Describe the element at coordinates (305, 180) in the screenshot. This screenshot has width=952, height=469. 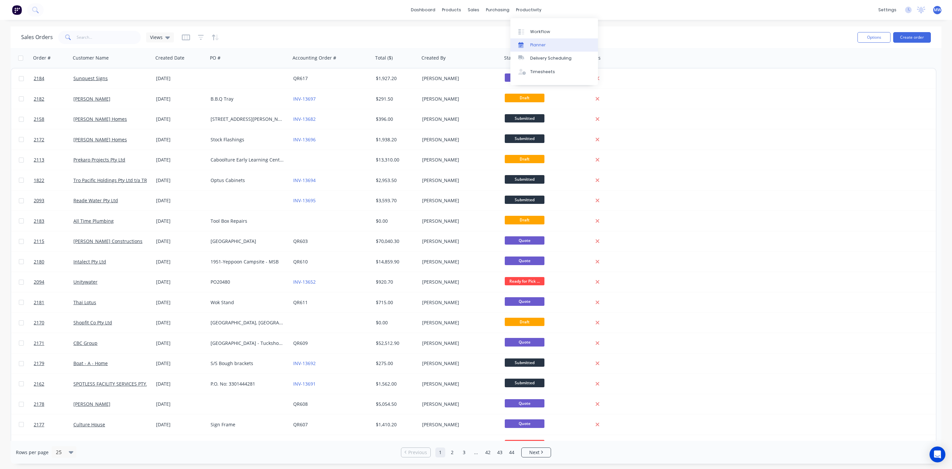
I see `a: INV-13694` at that location.